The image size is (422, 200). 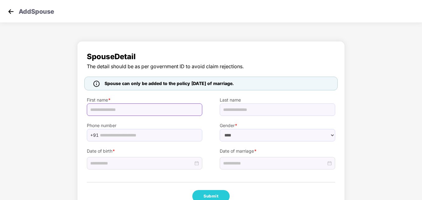 What do you see at coordinates (36, 11) in the screenshot?
I see `p: Add Spouse` at bounding box center [36, 11].